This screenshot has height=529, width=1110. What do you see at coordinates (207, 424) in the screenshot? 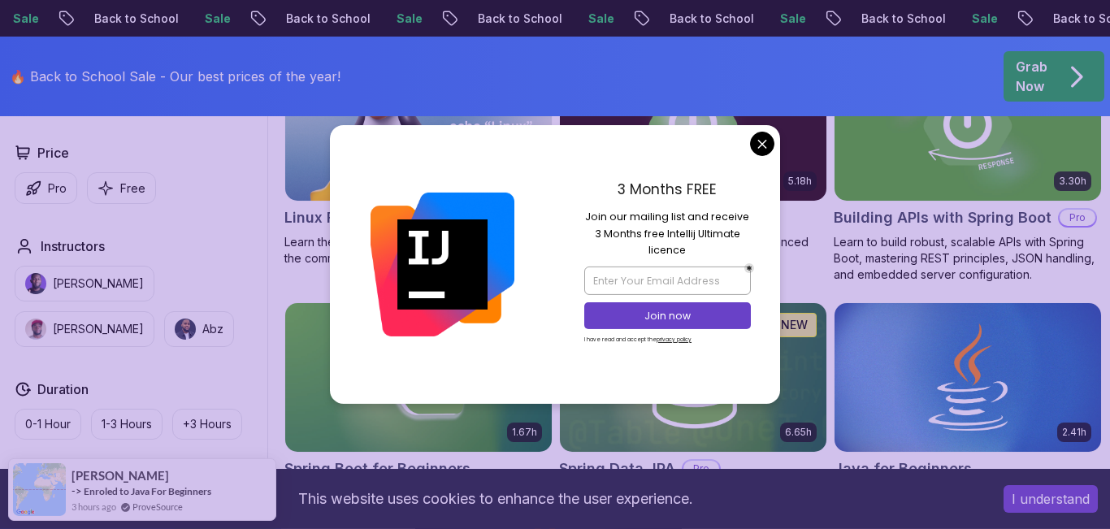
I see `button: +3 Hours` at bounding box center [207, 424].